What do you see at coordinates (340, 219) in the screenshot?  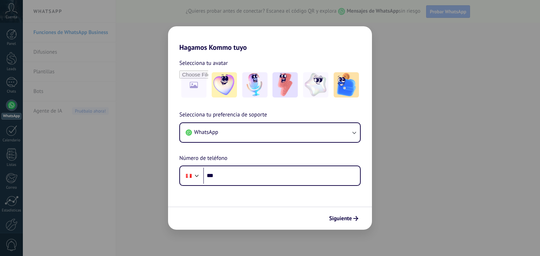 I see `span: Siguiente` at bounding box center [340, 219].